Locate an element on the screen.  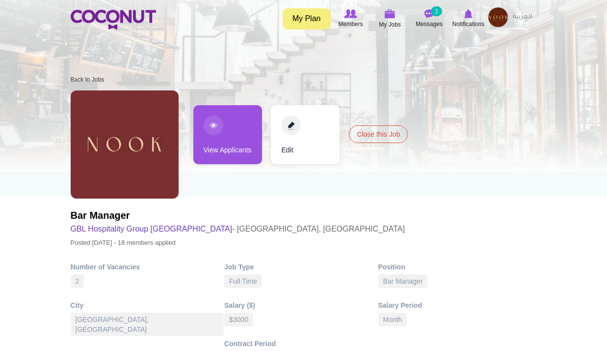
a: Notifications Notifications is located at coordinates (469, 19).